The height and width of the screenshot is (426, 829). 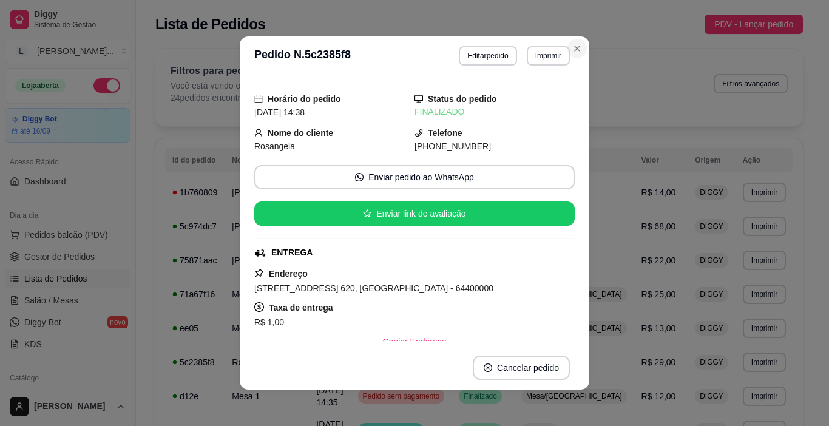 What do you see at coordinates (463, 99) in the screenshot?
I see `strong: Status do pedido` at bounding box center [463, 99].